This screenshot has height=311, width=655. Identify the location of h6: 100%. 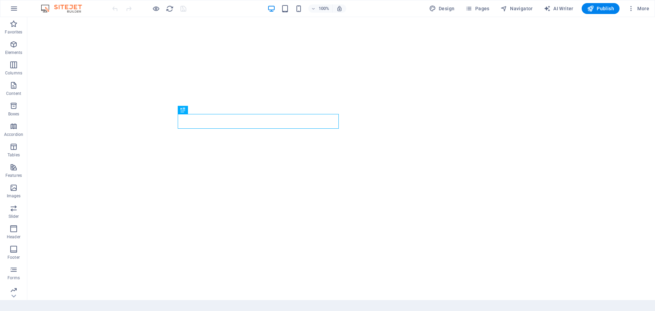
(324, 9).